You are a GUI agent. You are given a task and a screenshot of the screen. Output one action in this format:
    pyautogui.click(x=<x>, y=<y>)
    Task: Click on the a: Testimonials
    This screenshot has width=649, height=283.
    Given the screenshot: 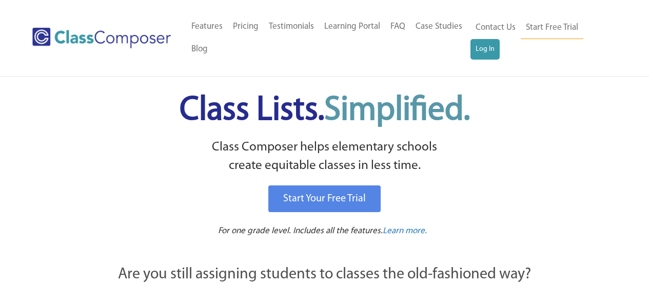 What is the action you would take?
    pyautogui.click(x=291, y=27)
    